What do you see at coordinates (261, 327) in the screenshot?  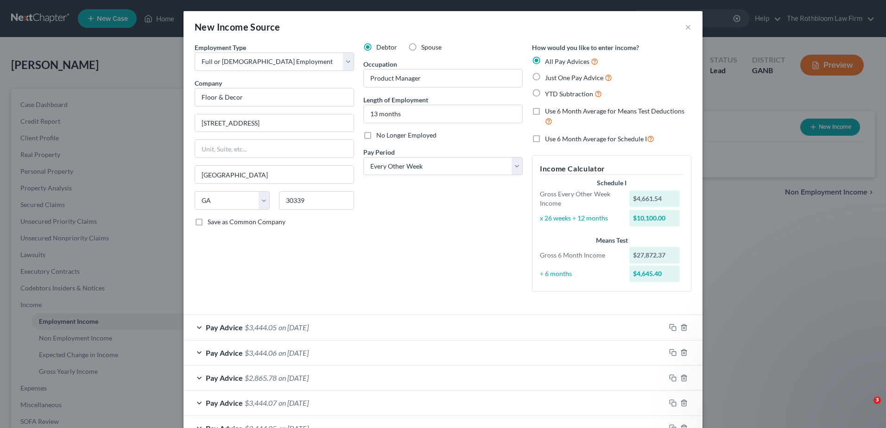 I see `span: $3,444.05` at bounding box center [261, 327].